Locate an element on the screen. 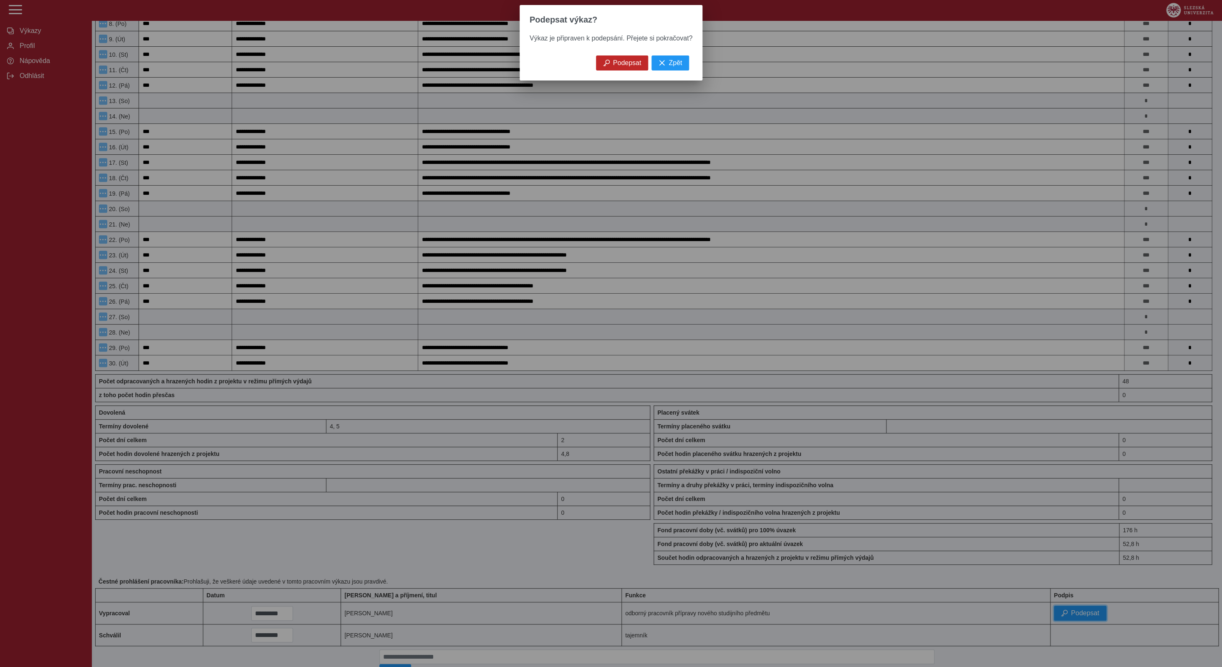  span: Podepsat is located at coordinates (627, 63).